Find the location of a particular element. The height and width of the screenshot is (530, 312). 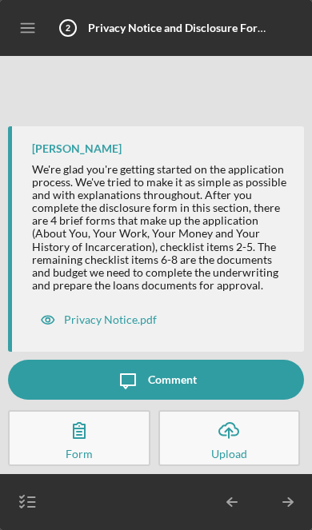

button: Privacy Notice.pdf is located at coordinates (98, 320).